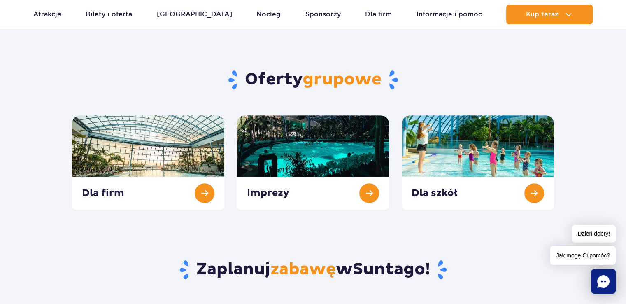  Describe the element at coordinates (594, 233) in the screenshot. I see `span: Dzień dobry!` at that location.